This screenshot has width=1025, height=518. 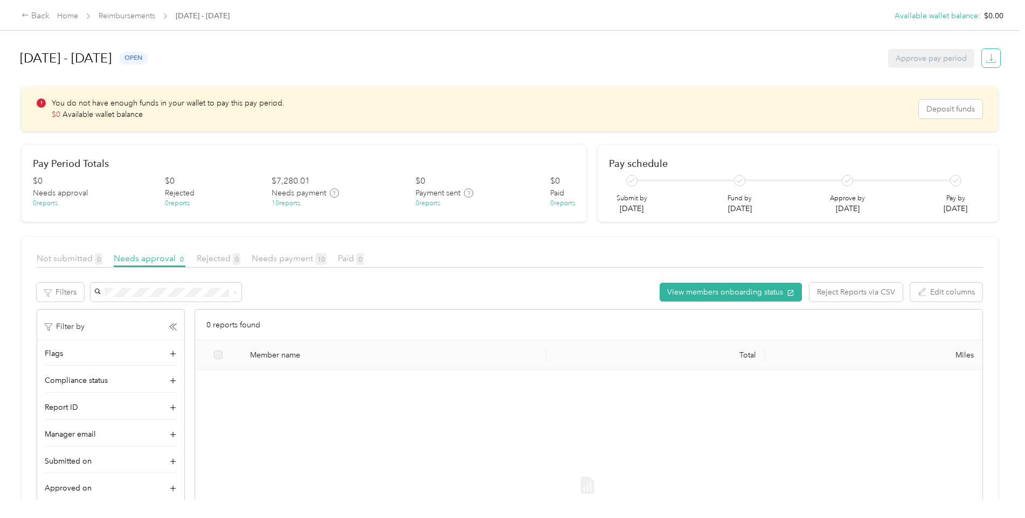 What do you see at coordinates (438, 193) in the screenshot?
I see `span: Payment sent` at bounding box center [438, 193].